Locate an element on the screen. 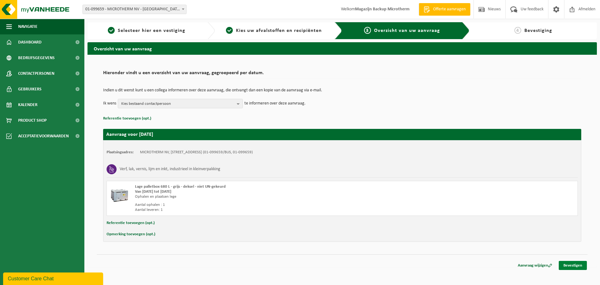 This screenshot has width=600, height=285. div: Customer Care Chat is located at coordinates (50, 7).